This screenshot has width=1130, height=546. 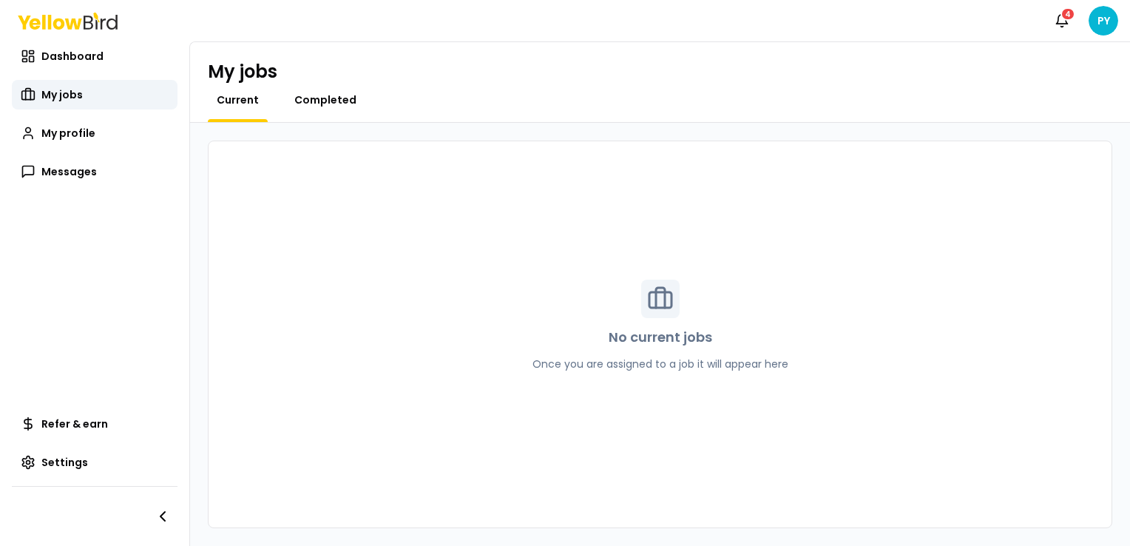 I want to click on span: Refer & earn, so click(x=75, y=424).